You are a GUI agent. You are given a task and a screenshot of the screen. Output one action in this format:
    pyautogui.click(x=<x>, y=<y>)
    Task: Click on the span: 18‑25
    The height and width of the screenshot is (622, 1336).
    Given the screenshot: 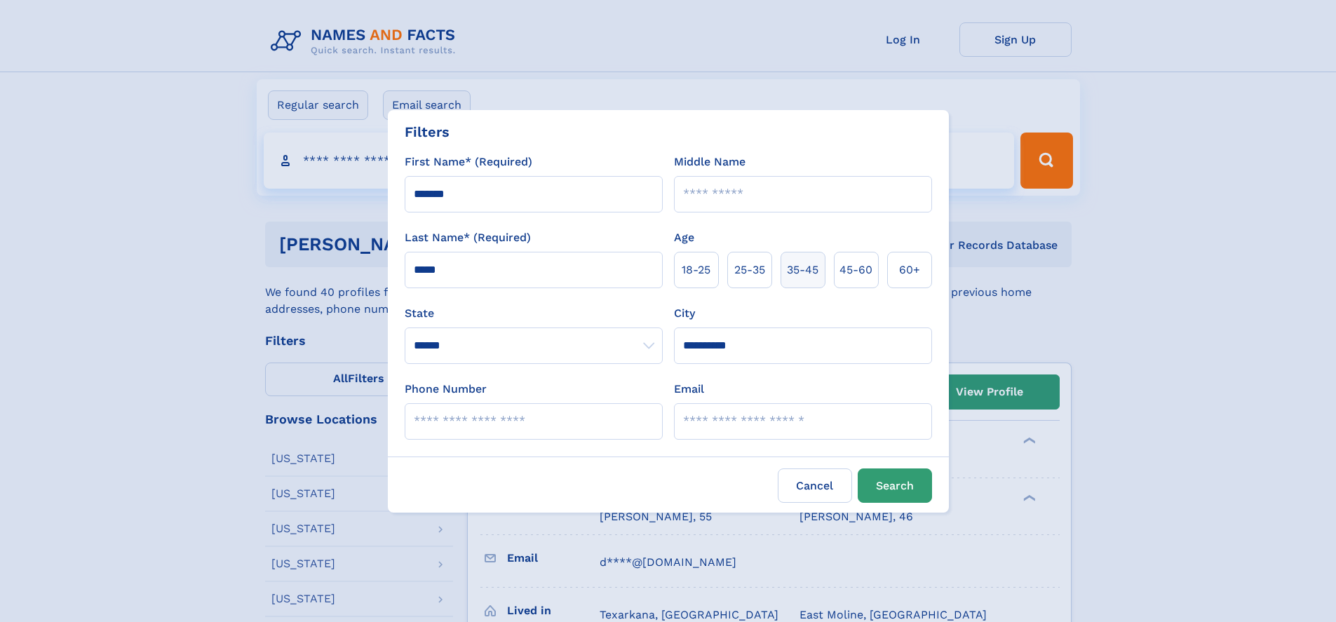 What is the action you would take?
    pyautogui.click(x=696, y=270)
    